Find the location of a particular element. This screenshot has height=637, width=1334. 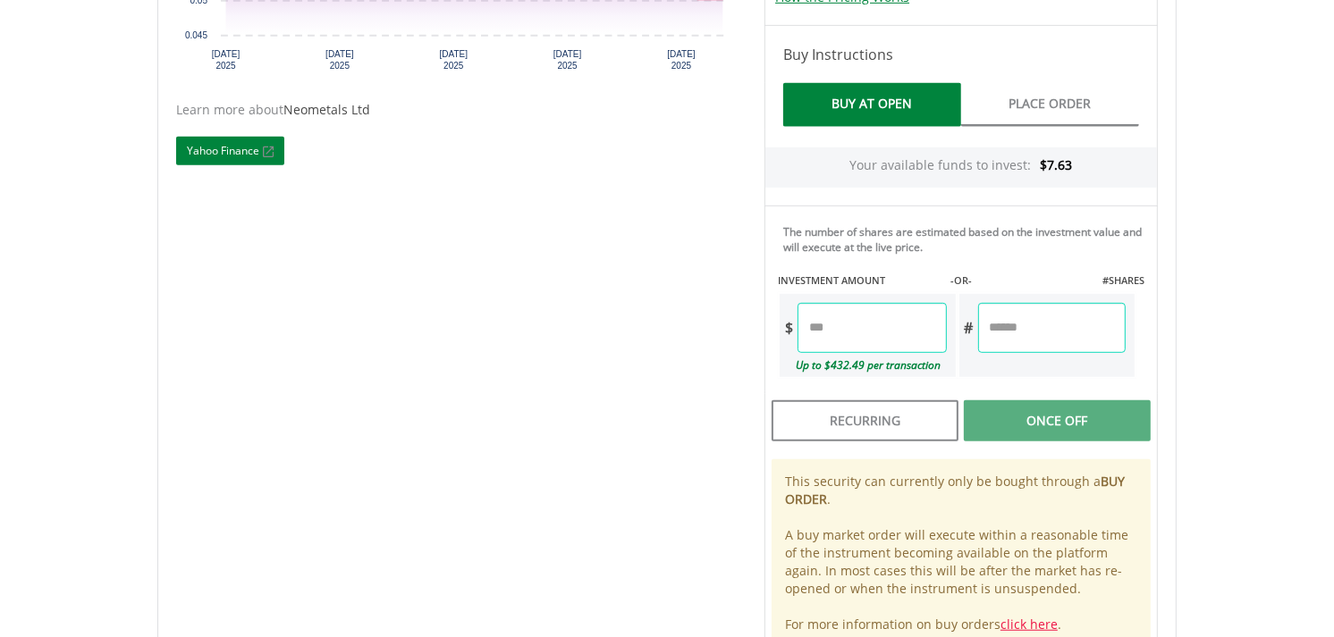

a: Buy At Open is located at coordinates (872, 105).